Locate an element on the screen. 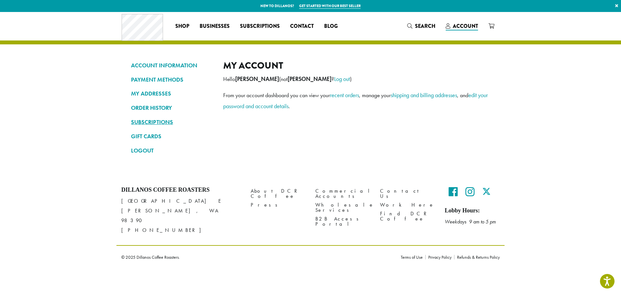  a: GIFT CARDS is located at coordinates (172, 136).